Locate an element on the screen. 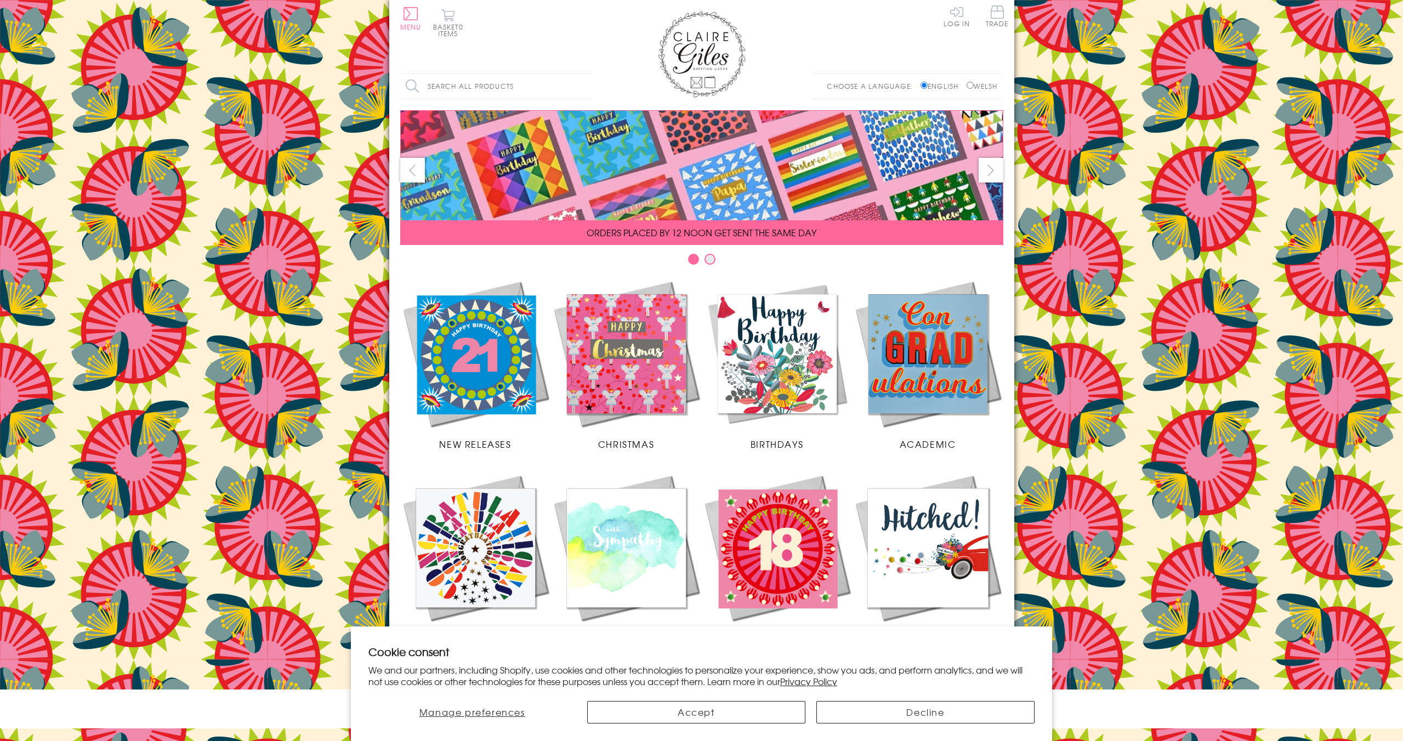 This screenshot has width=1403, height=741. button: Menu is located at coordinates (411, 19).